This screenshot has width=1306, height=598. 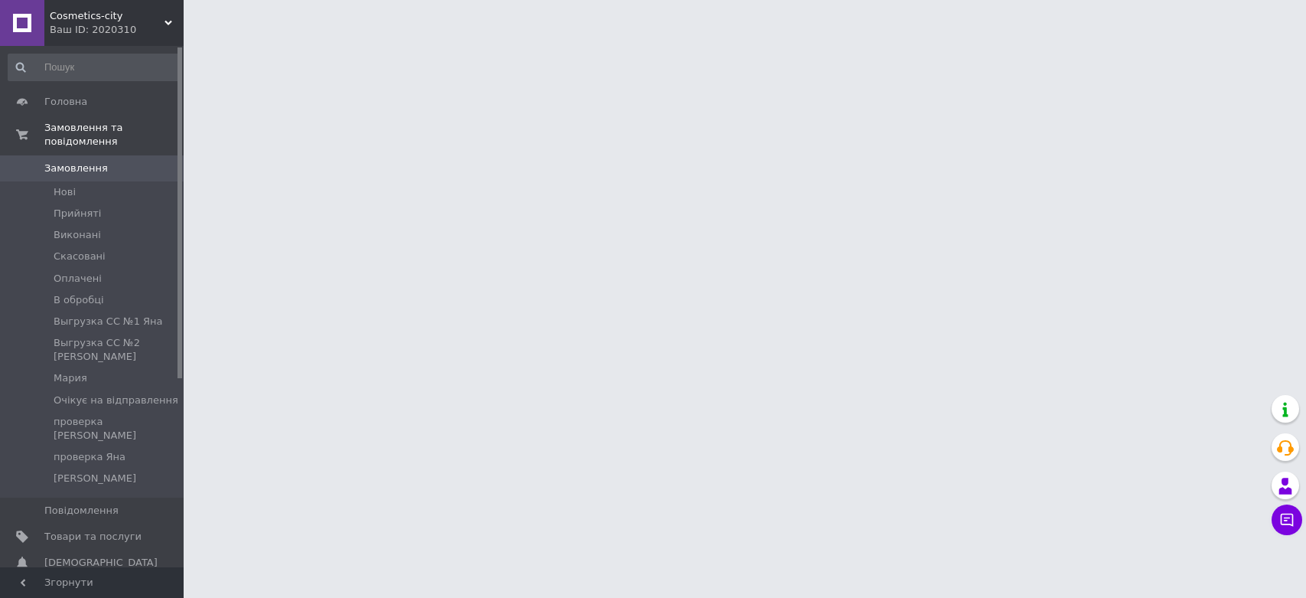 What do you see at coordinates (93, 536) in the screenshot?
I see `span: Товари та послуги` at bounding box center [93, 536].